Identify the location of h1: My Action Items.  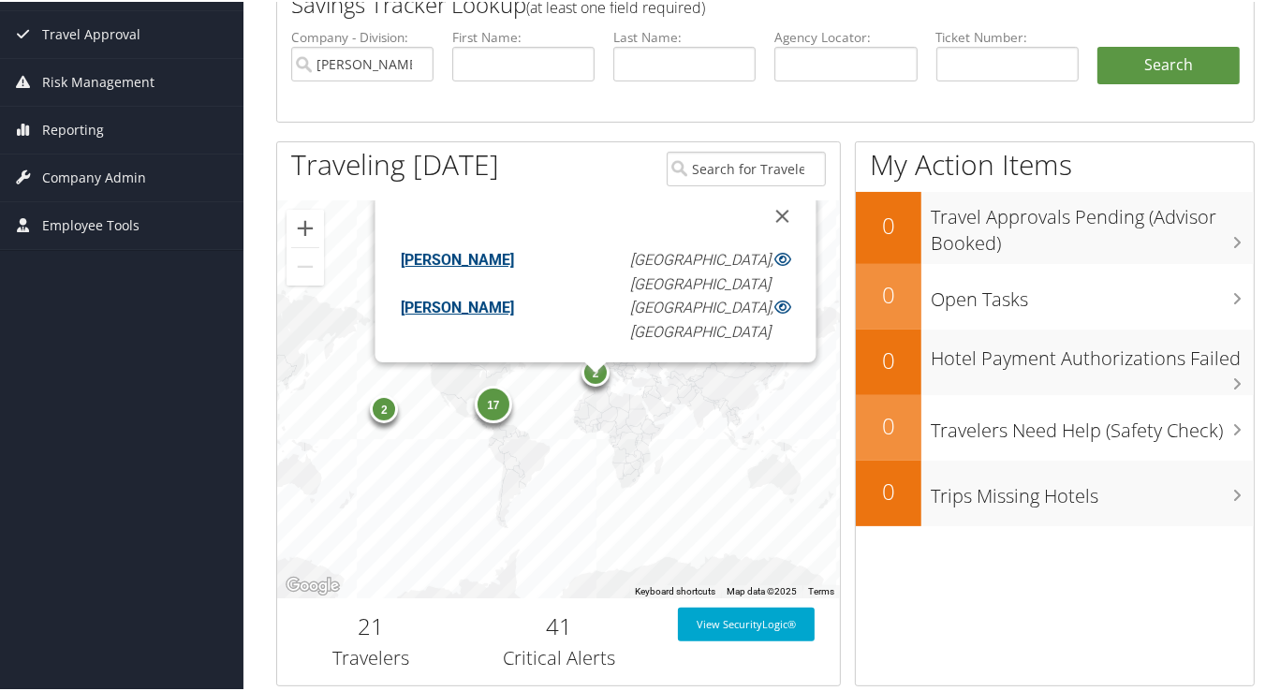
(1054, 163).